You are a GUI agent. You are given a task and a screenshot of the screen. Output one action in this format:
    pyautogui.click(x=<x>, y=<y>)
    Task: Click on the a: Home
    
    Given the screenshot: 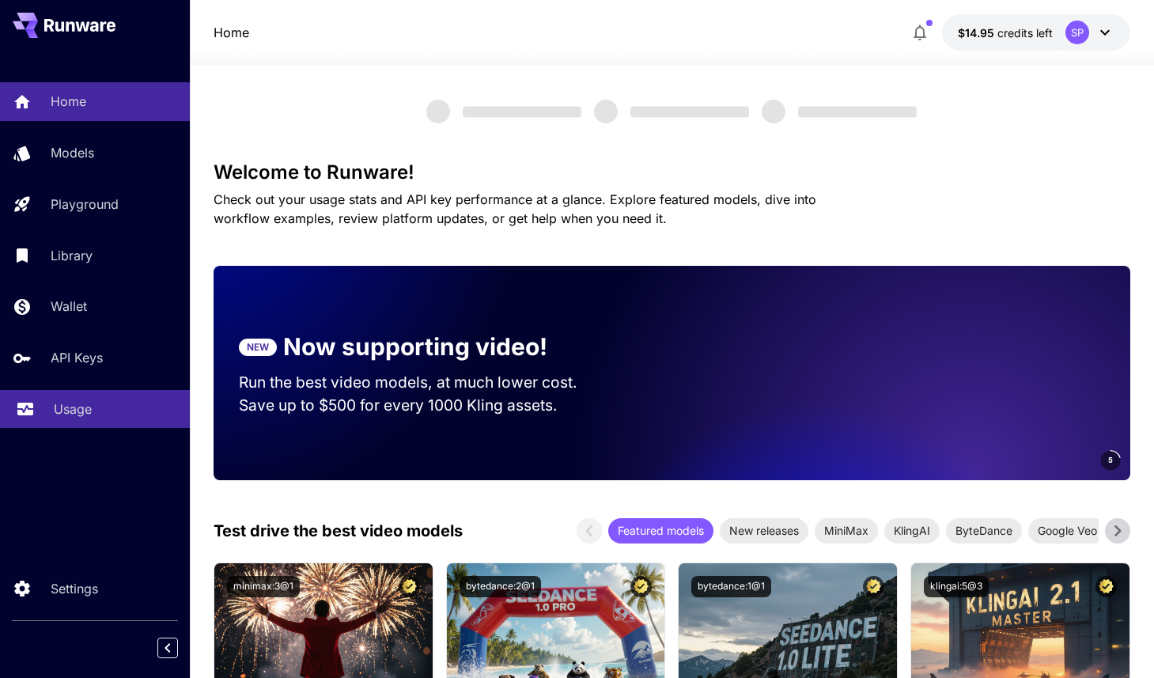 What is the action you would take?
    pyautogui.click(x=231, y=32)
    